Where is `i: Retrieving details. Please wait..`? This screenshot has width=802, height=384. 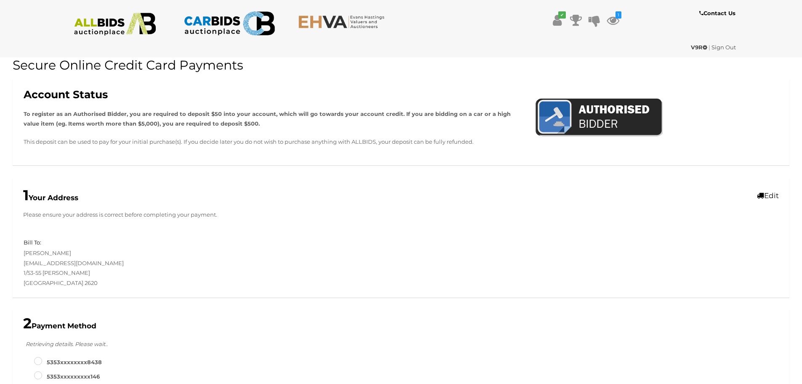 i: Retrieving details. Please wait.. is located at coordinates (67, 344).